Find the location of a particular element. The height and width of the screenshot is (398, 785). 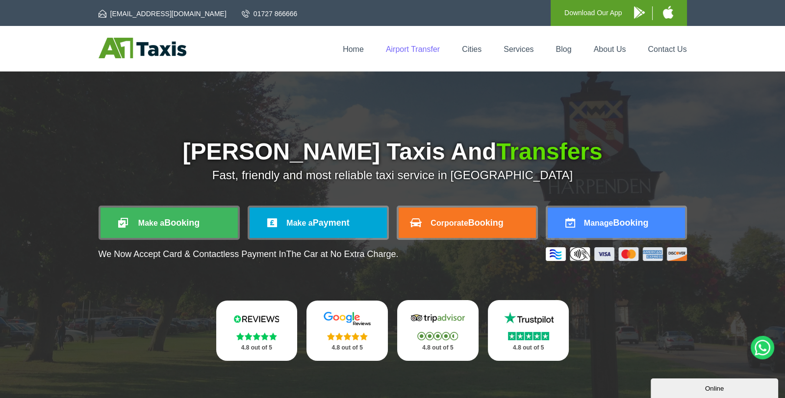

span: Manage is located at coordinates (598, 223).